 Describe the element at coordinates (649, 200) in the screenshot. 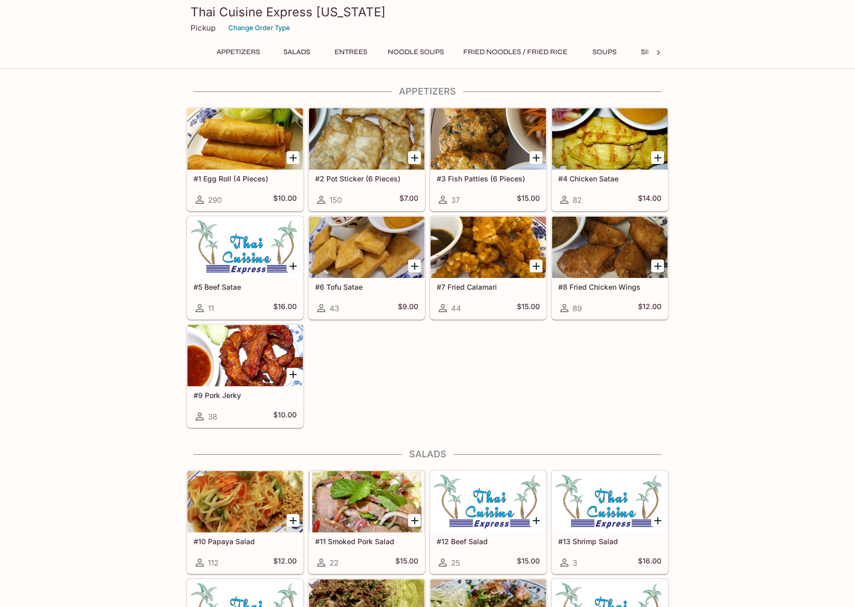

I see `h5: $14.00` at that location.